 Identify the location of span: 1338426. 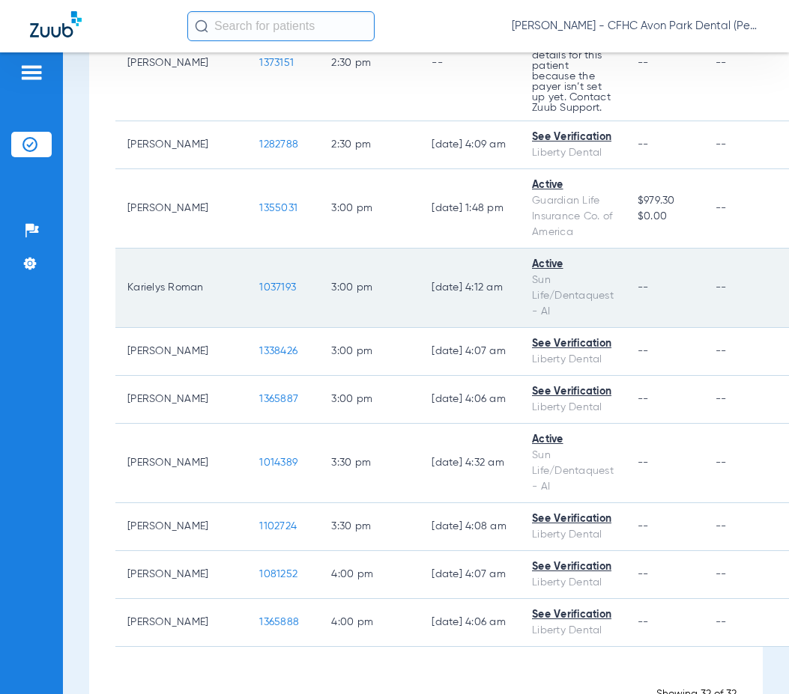
(278, 351).